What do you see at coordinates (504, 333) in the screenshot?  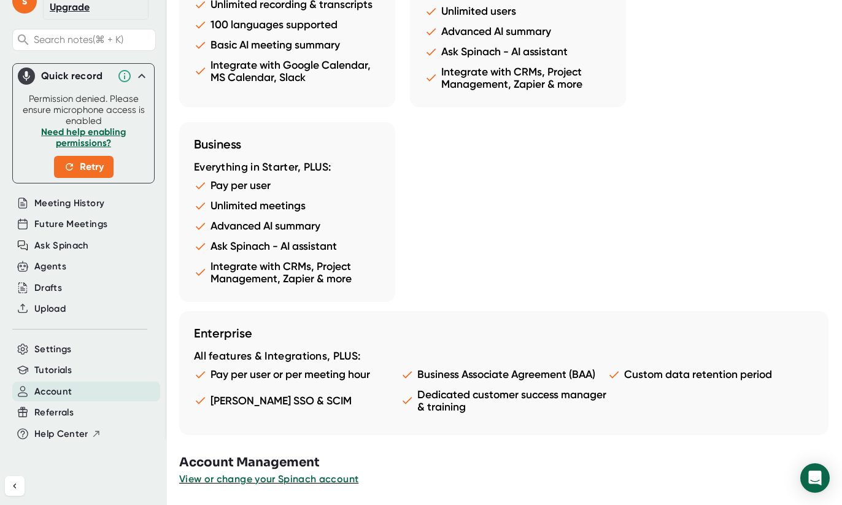 I see `h3: Enterprise` at bounding box center [504, 333].